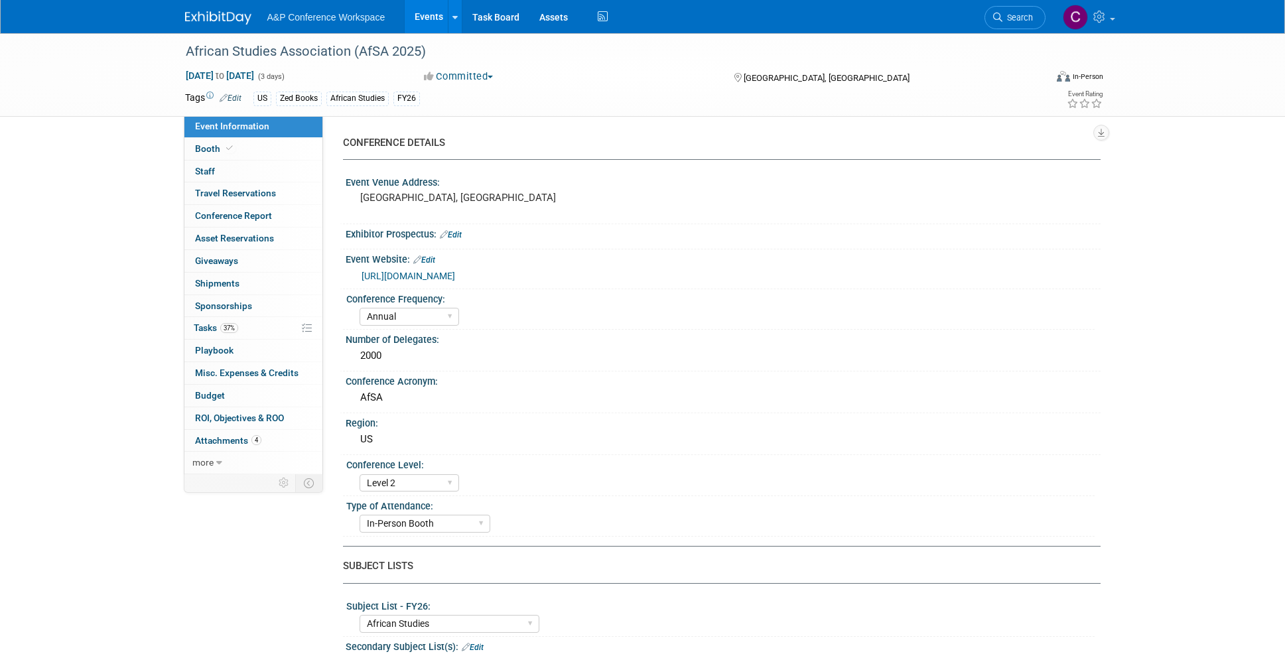  What do you see at coordinates (253, 328) in the screenshot?
I see `a: Tasks37%` at bounding box center [253, 328].